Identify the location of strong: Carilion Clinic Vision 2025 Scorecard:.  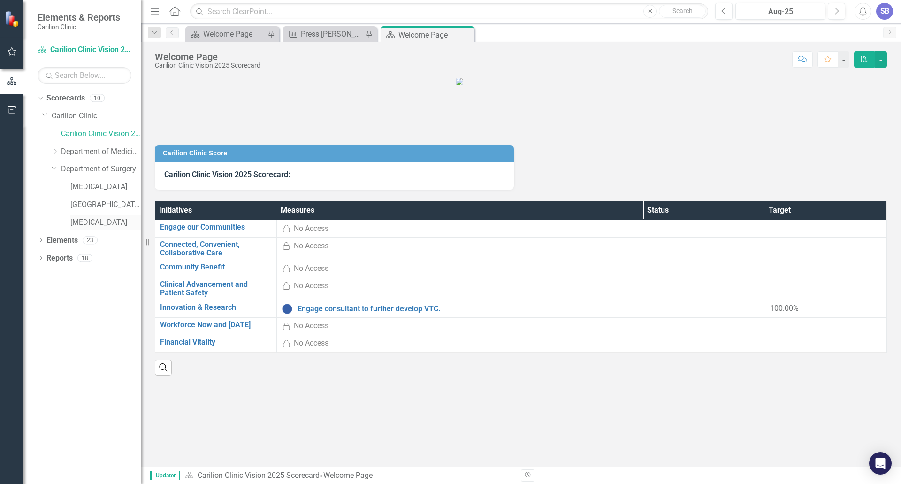
(227, 174).